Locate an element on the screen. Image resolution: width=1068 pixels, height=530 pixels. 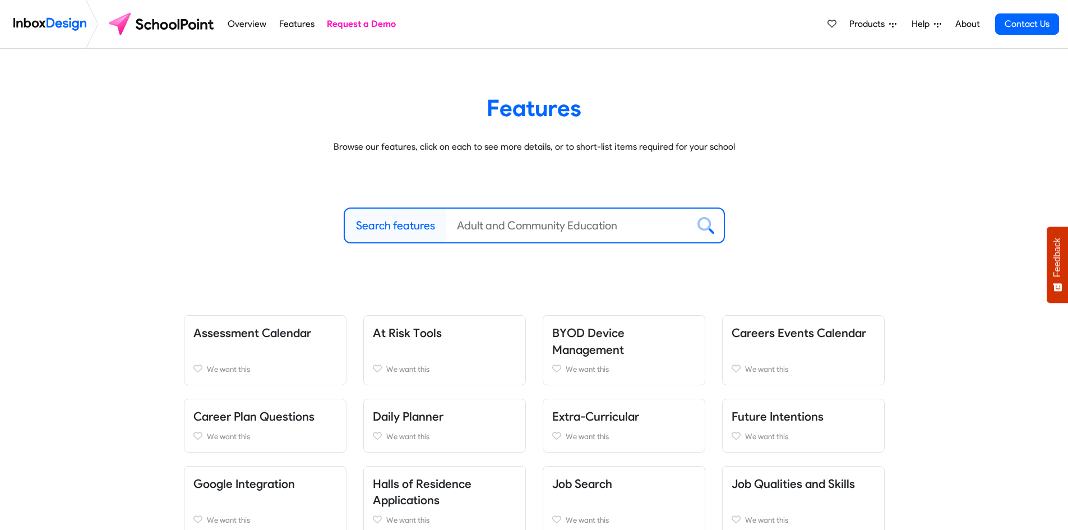
p: Browse our features, click on each to see more details, or to short-list items required for your ... is located at coordinates (534, 147).